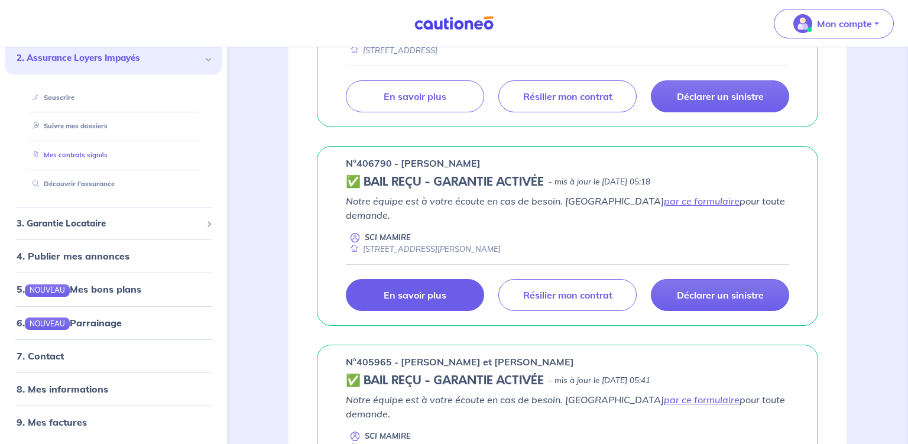  I want to click on img: illu_account_valid_menu.svg, so click(803, 24).